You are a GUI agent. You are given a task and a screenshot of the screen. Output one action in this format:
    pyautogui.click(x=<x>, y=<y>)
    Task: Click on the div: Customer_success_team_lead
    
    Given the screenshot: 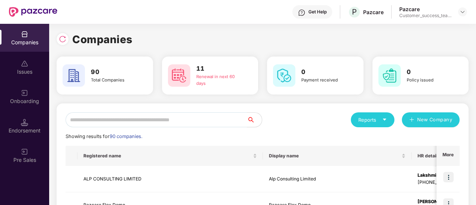 What is the action you would take?
    pyautogui.click(x=425, y=16)
    